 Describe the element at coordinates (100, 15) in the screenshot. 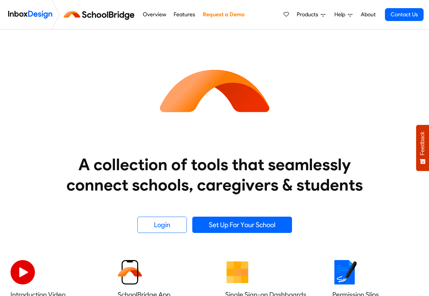

I see `img: schoolbridge logo` at that location.